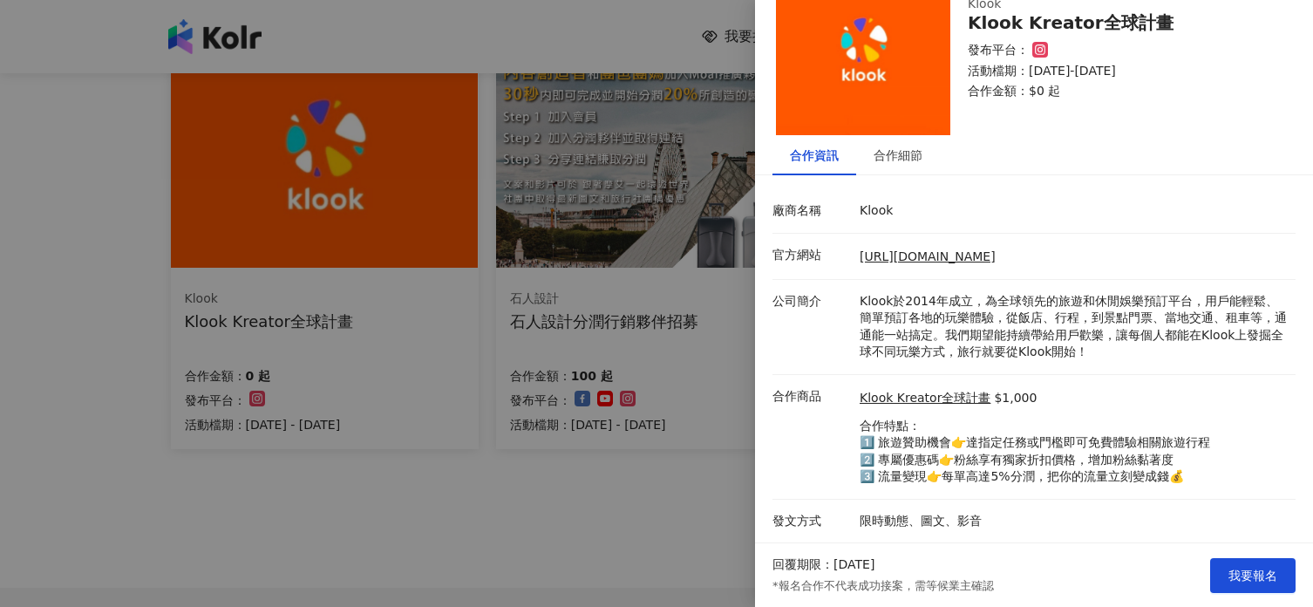  Describe the element at coordinates (812, 211) in the screenshot. I see `p: 廠商名稱` at that location.